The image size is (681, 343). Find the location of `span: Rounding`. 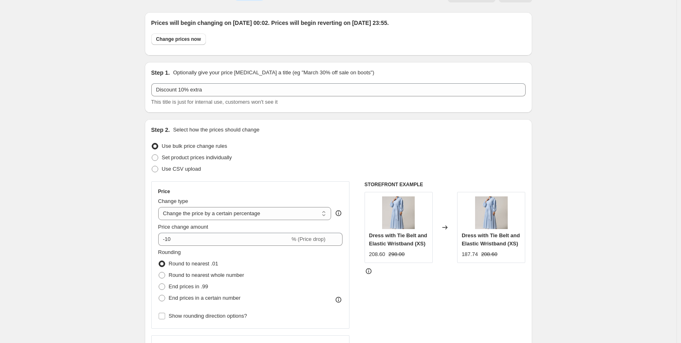

span: Rounding is located at coordinates (170, 252).